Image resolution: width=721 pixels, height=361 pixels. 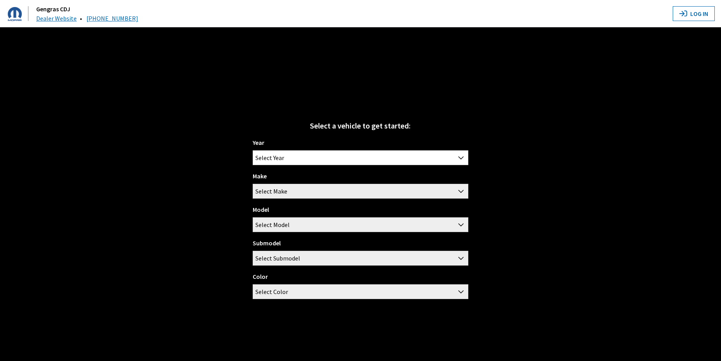 I want to click on label: Year, so click(x=258, y=142).